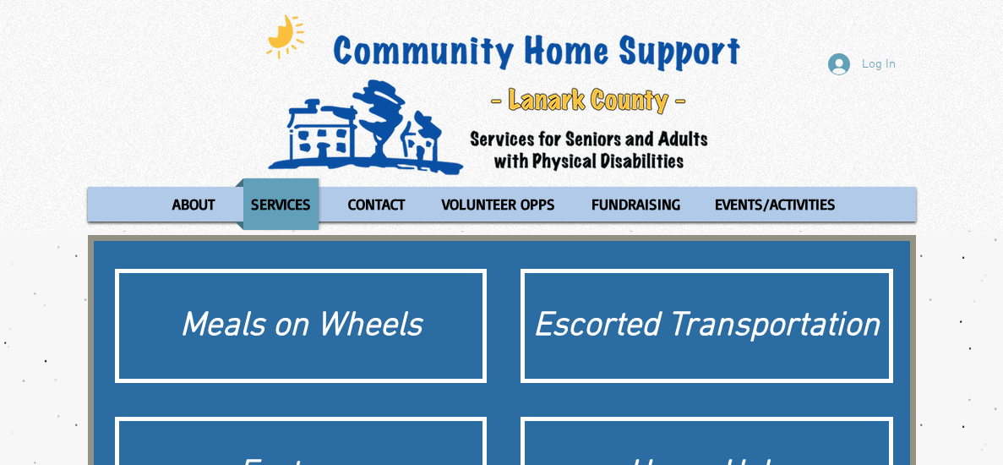  What do you see at coordinates (301, 326) in the screenshot?
I see `div: Meals on Wheels` at bounding box center [301, 326].